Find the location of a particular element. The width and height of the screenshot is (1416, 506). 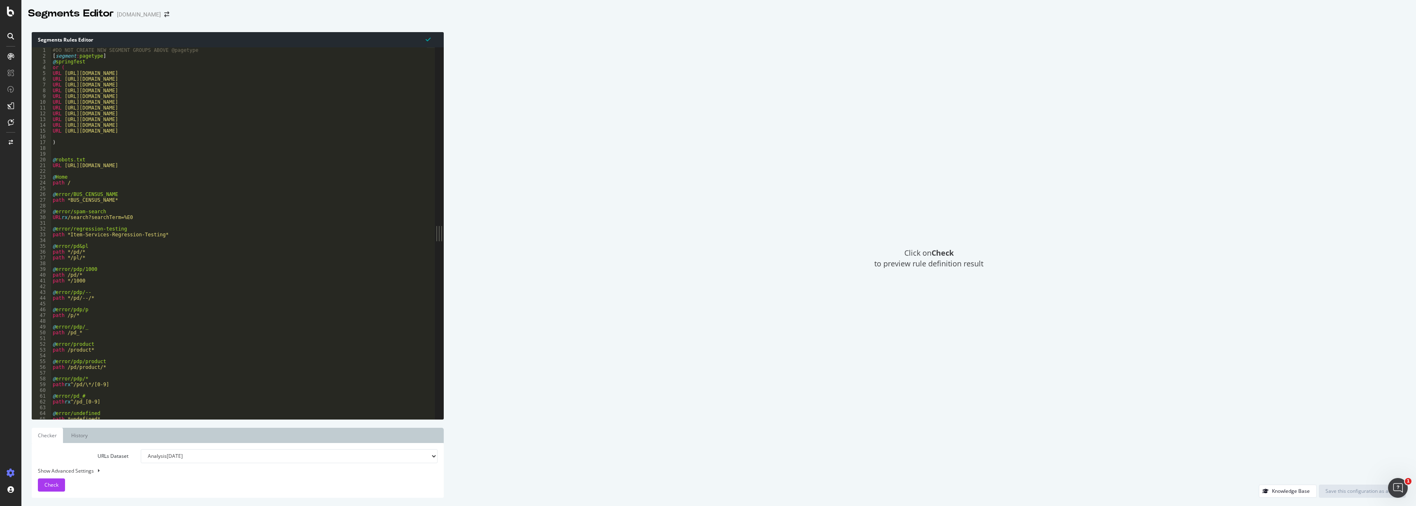

div: 4 is located at coordinates (41, 67).